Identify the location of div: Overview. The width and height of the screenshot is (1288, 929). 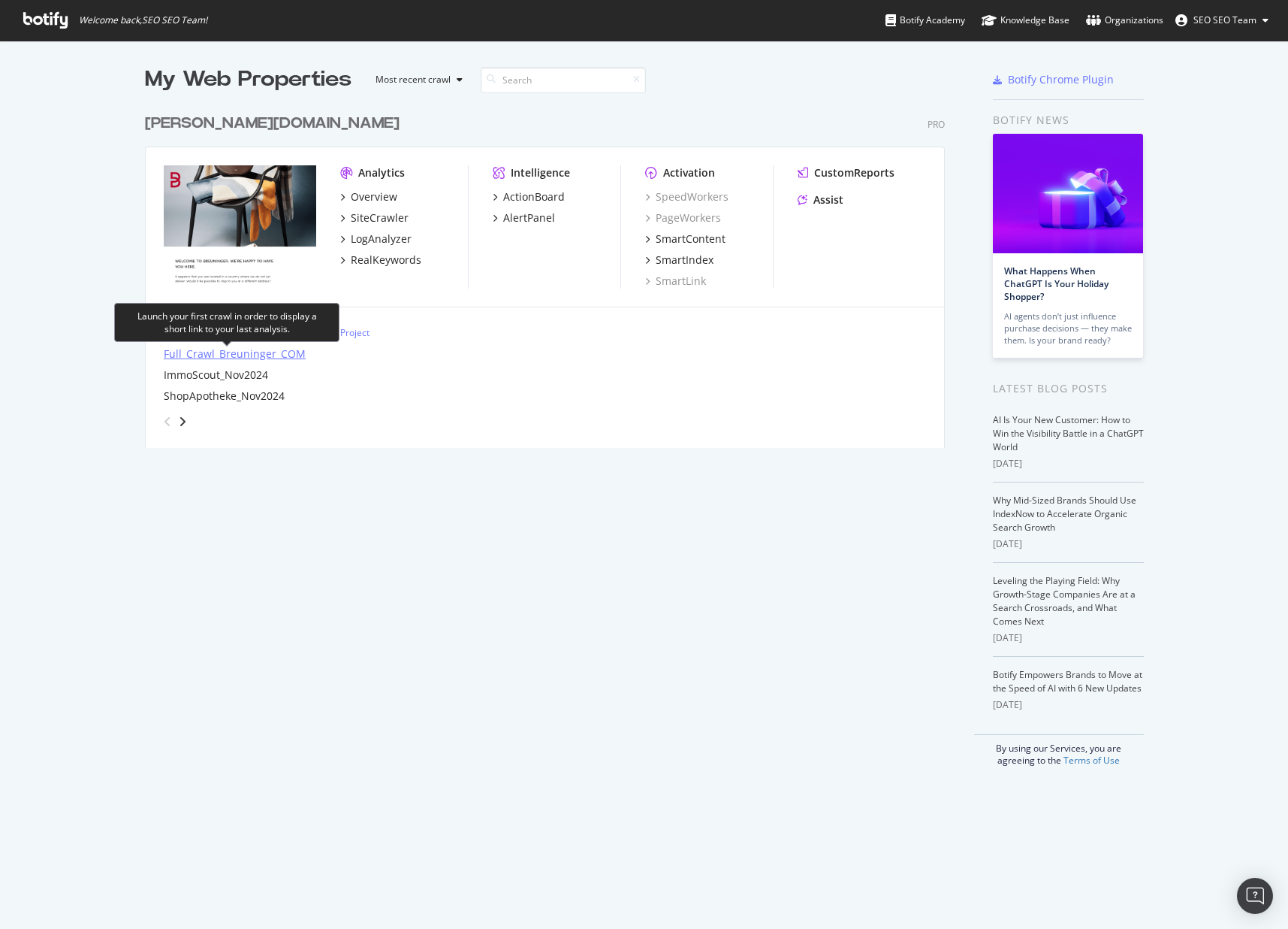
(374, 197).